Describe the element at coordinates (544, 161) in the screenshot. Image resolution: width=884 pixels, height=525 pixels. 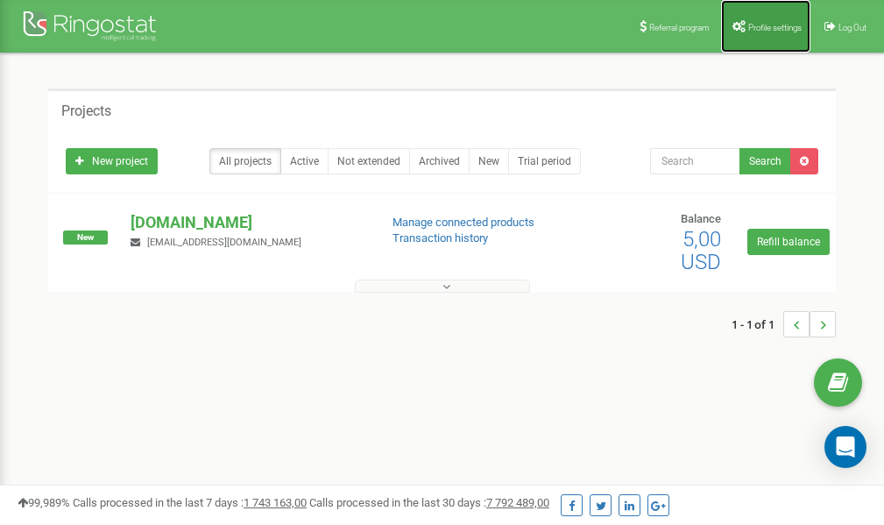
I see `a: Trial period` at that location.